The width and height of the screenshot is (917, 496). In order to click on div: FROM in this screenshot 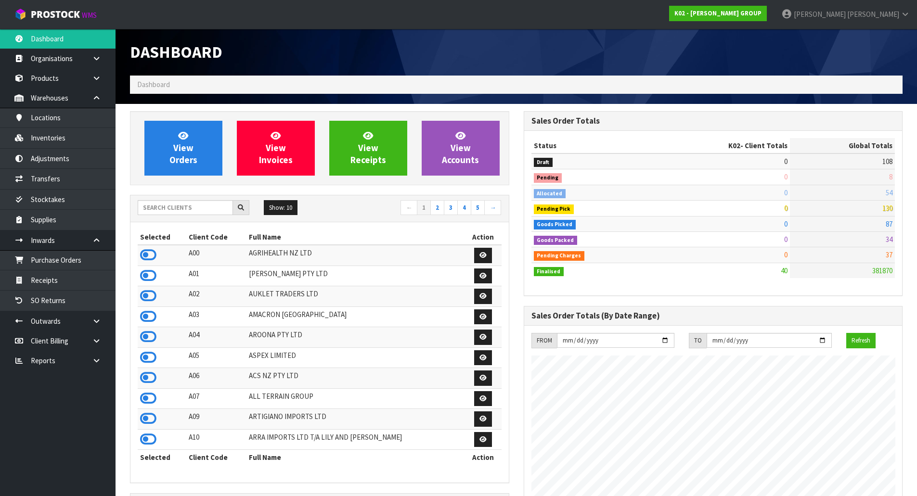, I will do `click(544, 341)`.